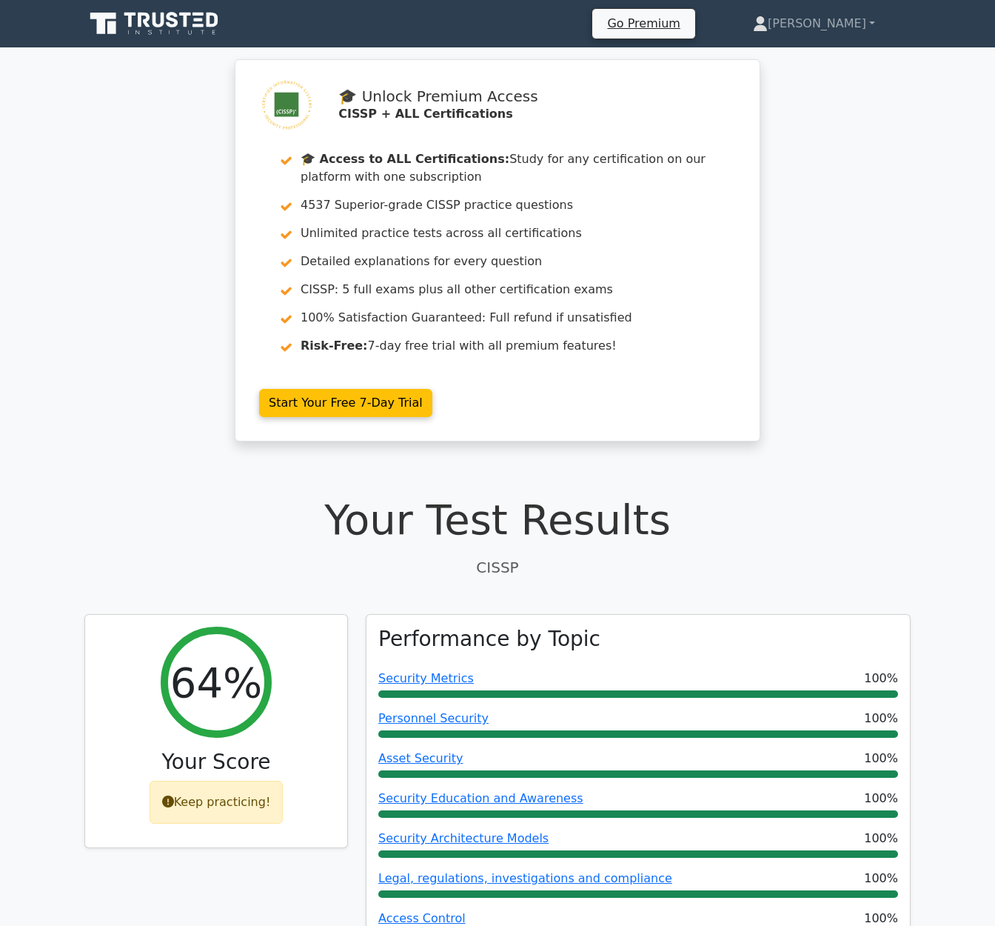 The image size is (995, 926). What do you see at coordinates (216, 802) in the screenshot?
I see `div: Keep practicing!` at bounding box center [216, 802].